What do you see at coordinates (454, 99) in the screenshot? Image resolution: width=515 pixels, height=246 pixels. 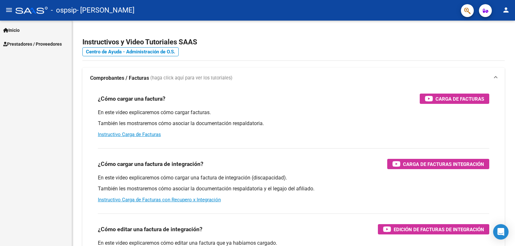 I see `button: Carga de Facturas` at bounding box center [454, 99].